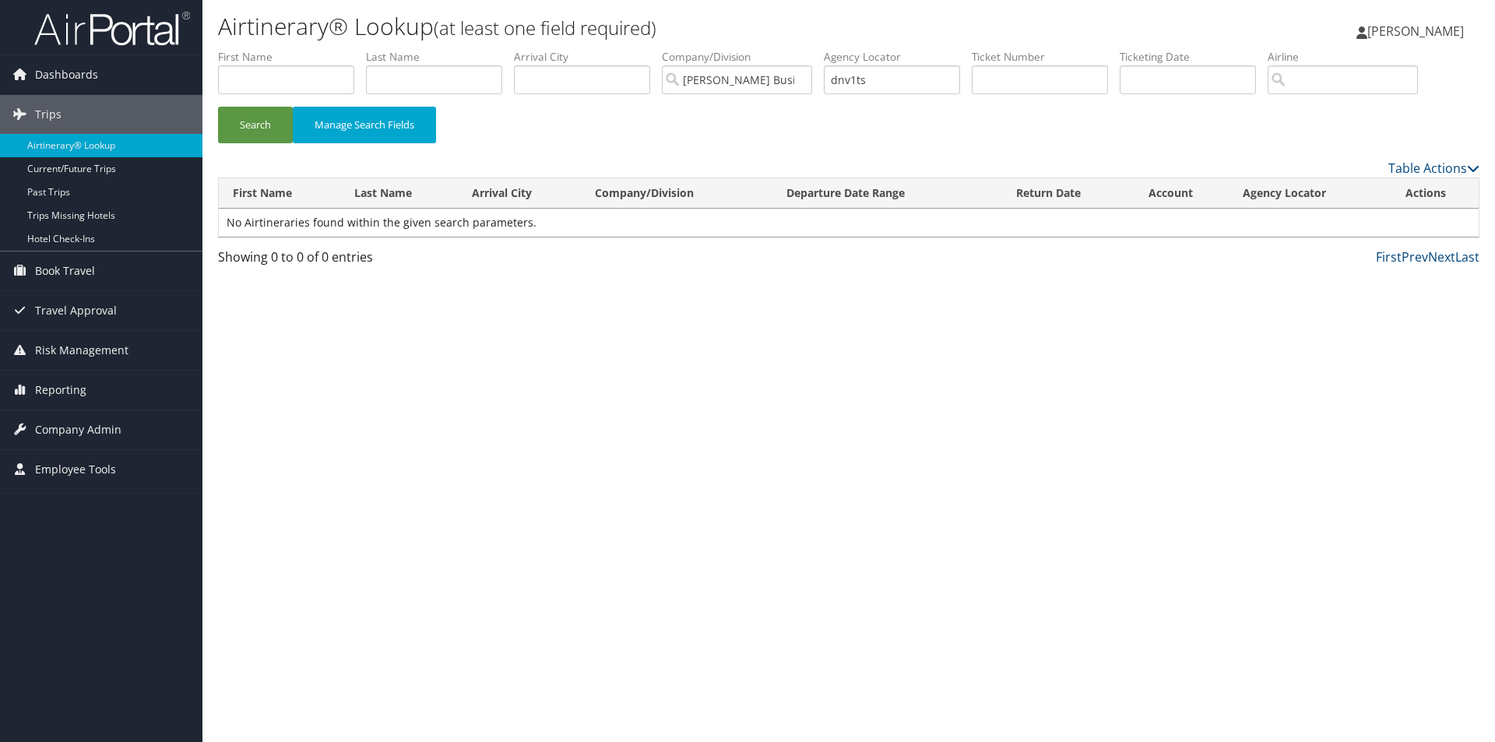  Describe the element at coordinates (1309, 193) in the screenshot. I see `th: Agency Locator: activate to sort column ascending` at that location.